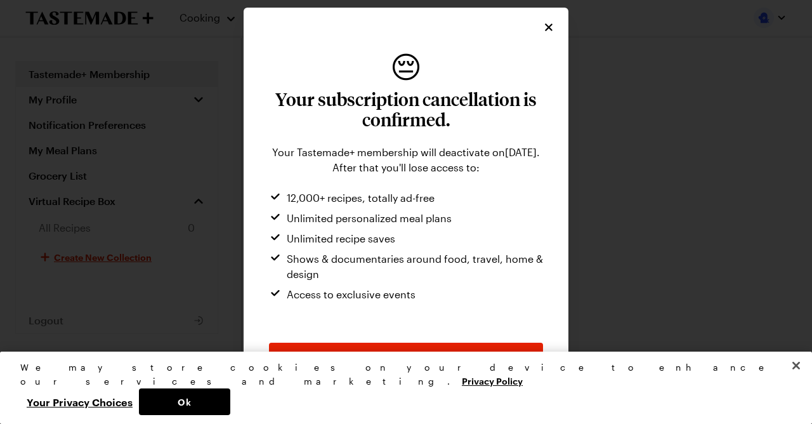 The width and height of the screenshot is (812, 424). I want to click on button: Continue, so click(406, 357).